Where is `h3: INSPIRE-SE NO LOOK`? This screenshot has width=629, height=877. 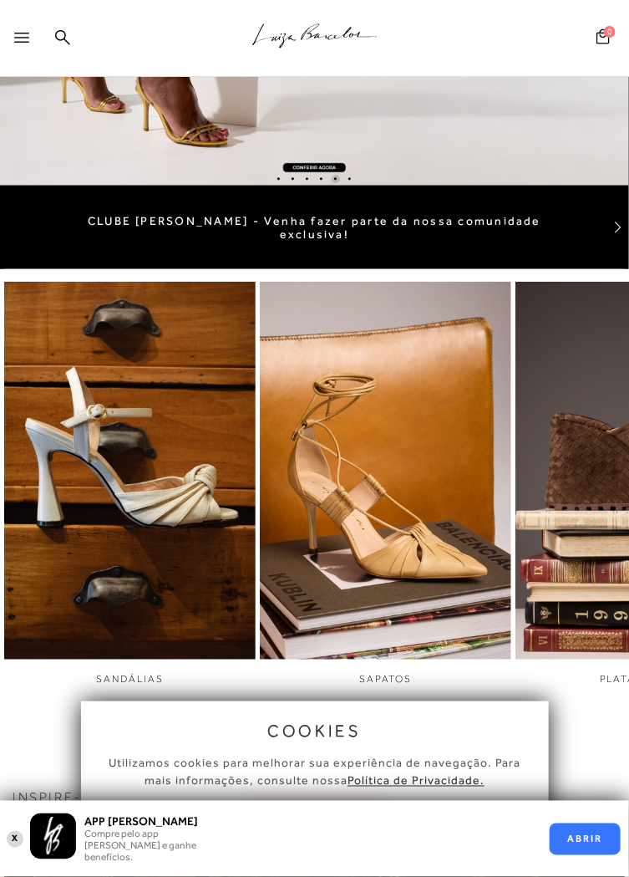
h3: INSPIRE-SE NO LOOK is located at coordinates (314, 798).